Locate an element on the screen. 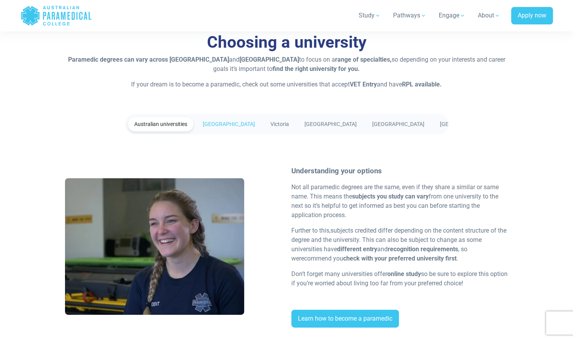 The height and width of the screenshot is (340, 573). strong: online study is located at coordinates (404, 273).